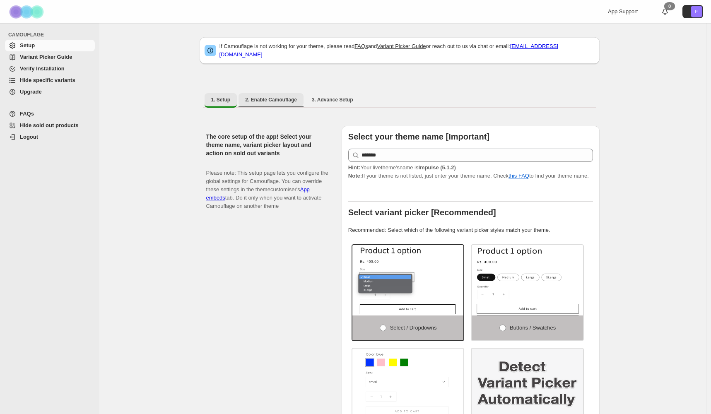 This screenshot has height=414, width=711. Describe the element at coordinates (42, 68) in the screenshot. I see `span: Verify Installation` at that location.